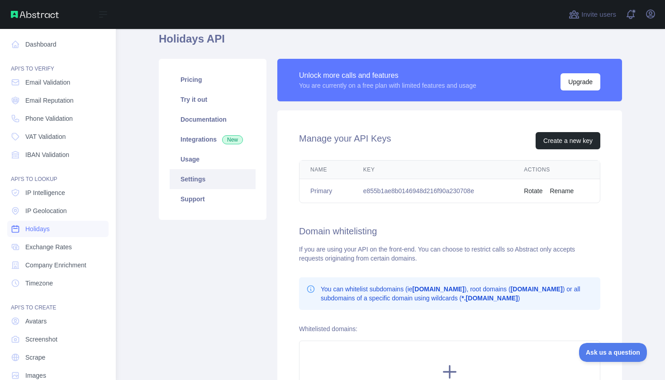 The image size is (665, 380). What do you see at coordinates (450, 254) in the screenshot?
I see `div: If you are using your API on the front-end. You can choose to restrict calls so Abstract only acc...` at bounding box center [450, 254].